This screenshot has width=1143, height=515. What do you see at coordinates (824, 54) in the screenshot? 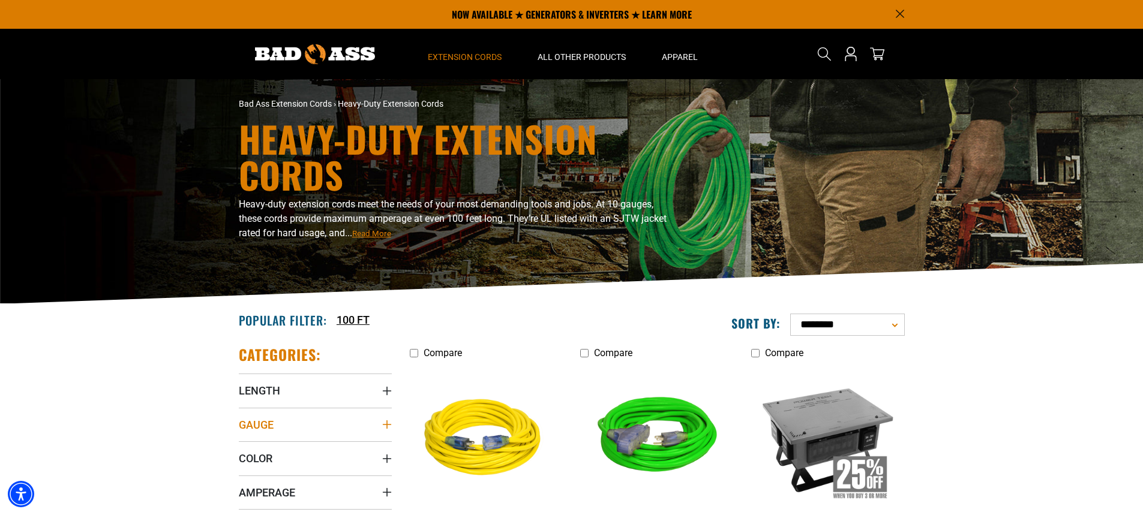
I see `summary: Search` at bounding box center [824, 54].